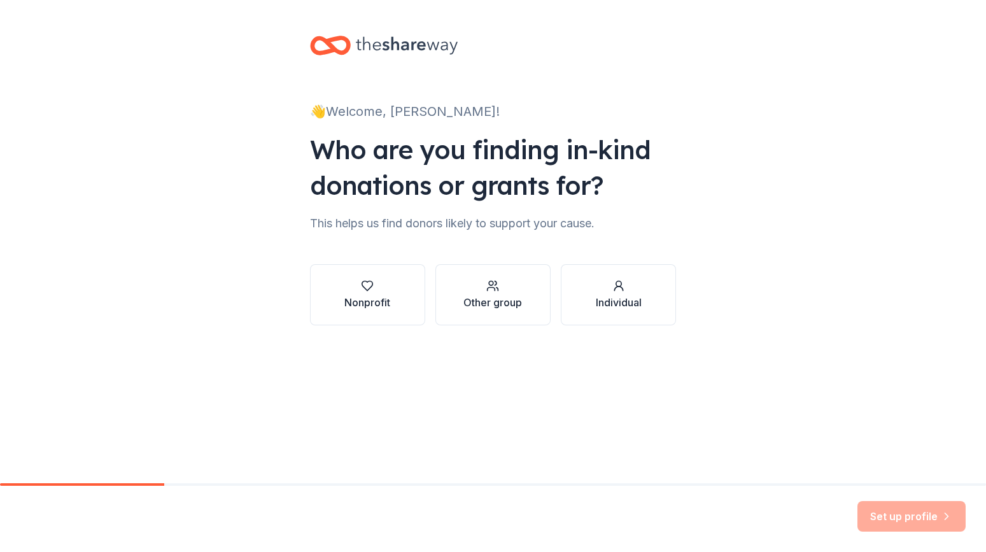 The image size is (986, 552). What do you see at coordinates (618, 295) in the screenshot?
I see `button: Individual` at bounding box center [618, 295].